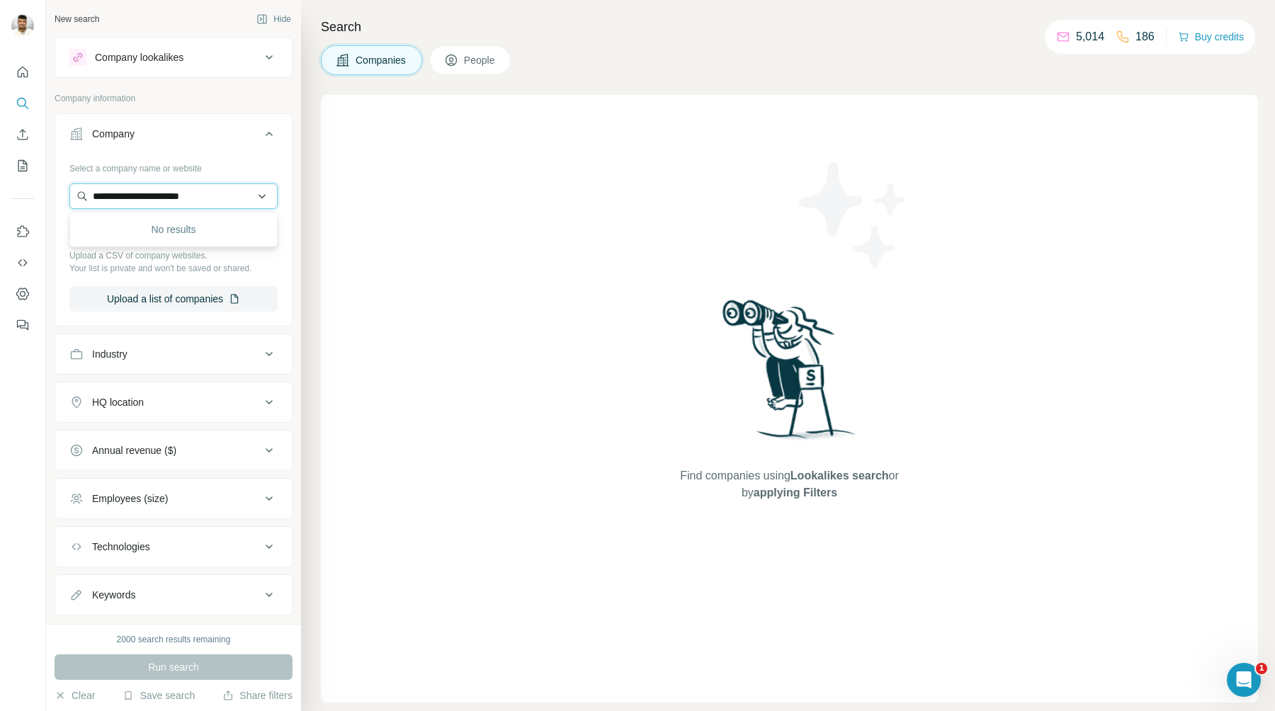  I want to click on span: applying Filters, so click(796, 492).